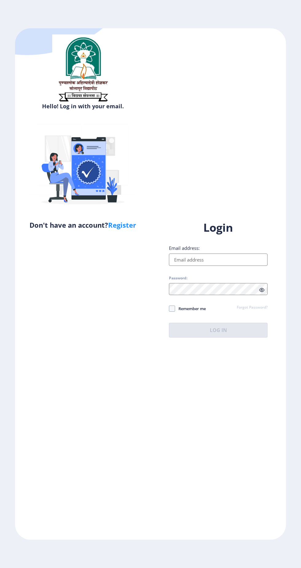  Describe the element at coordinates (83, 69) in the screenshot. I see `img: sulogo.png` at that location.